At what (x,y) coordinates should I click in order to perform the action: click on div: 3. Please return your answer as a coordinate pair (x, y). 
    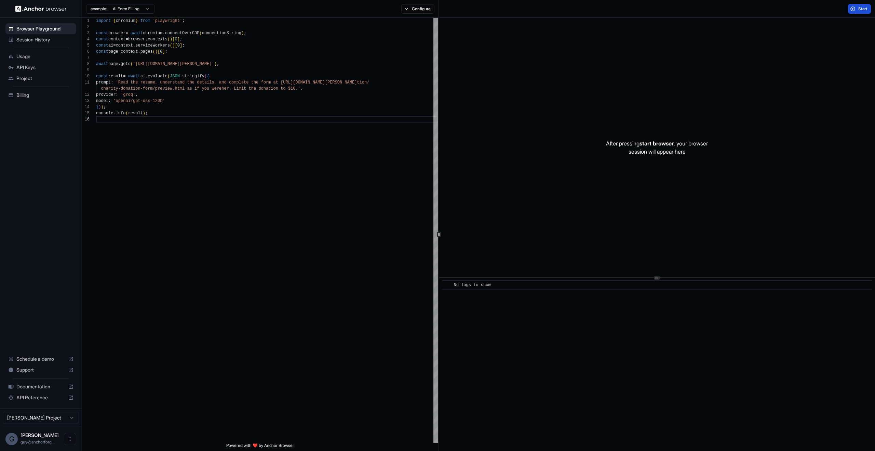
    Looking at the image, I should click on (86, 33).